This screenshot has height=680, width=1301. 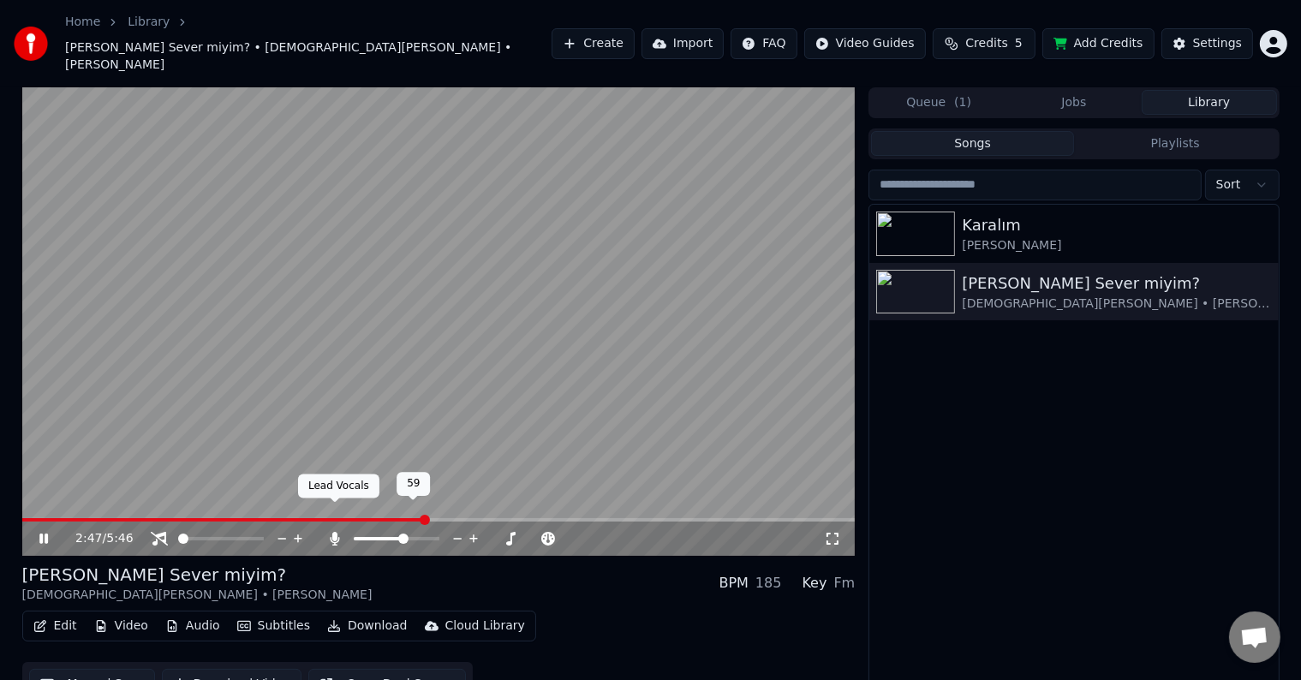 What do you see at coordinates (308, 44) in the screenshot?
I see `nav: breadcrumb` at bounding box center [308, 44].